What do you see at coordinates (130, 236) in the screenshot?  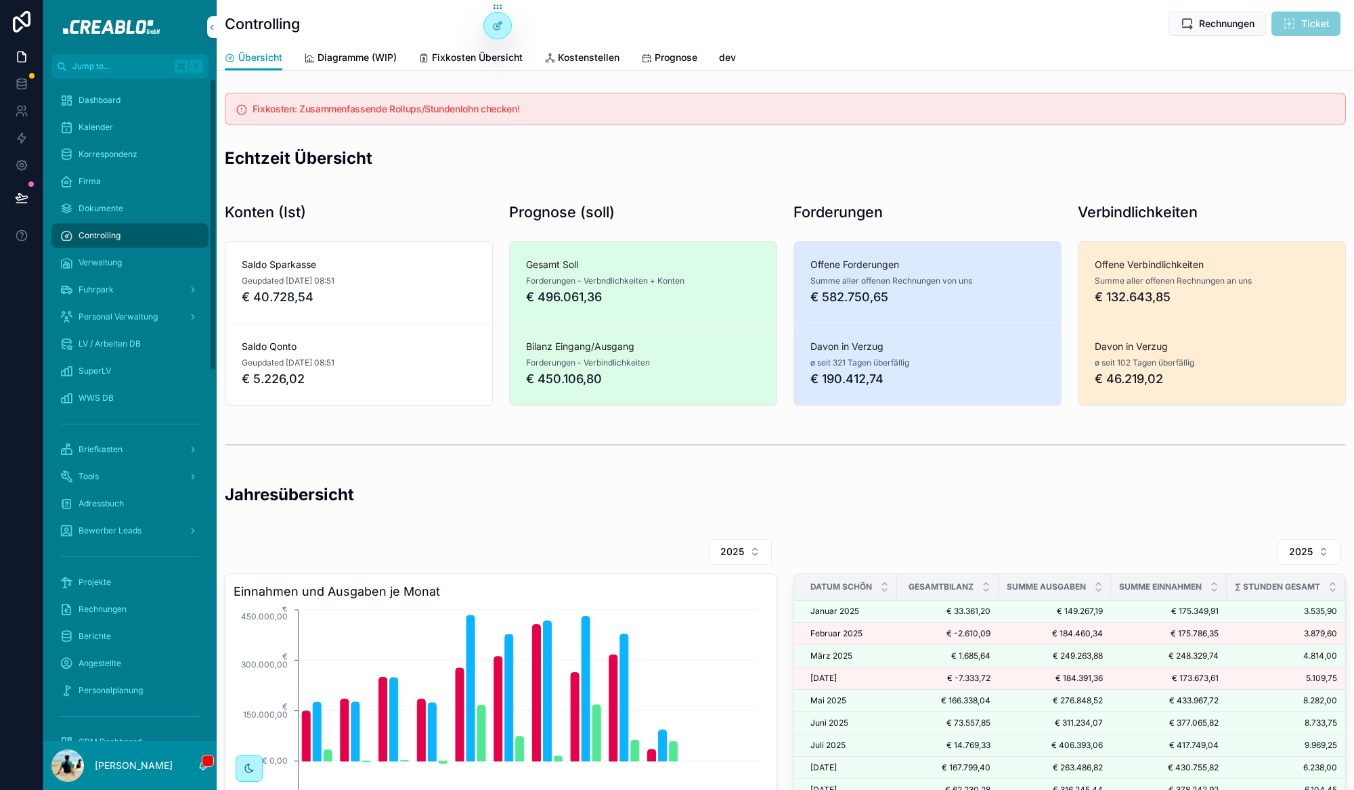 I see `a: Controlling` at bounding box center [130, 236].